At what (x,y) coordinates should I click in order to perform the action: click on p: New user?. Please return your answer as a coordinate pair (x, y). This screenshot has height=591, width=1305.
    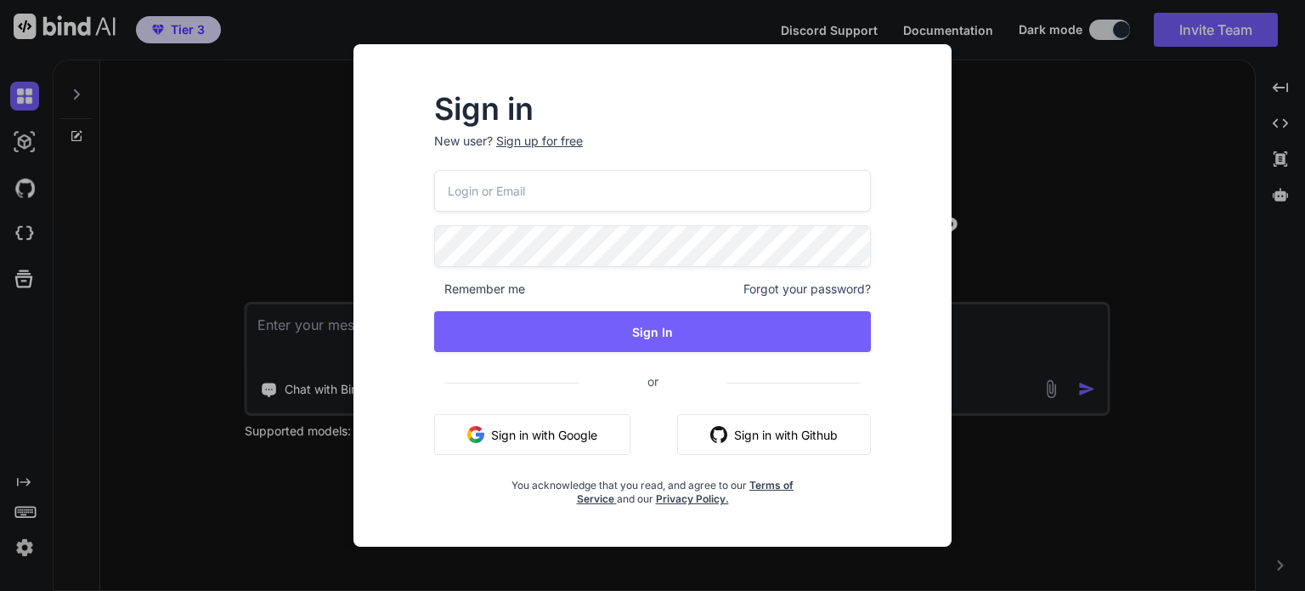
    Looking at the image, I should click on (653, 151).